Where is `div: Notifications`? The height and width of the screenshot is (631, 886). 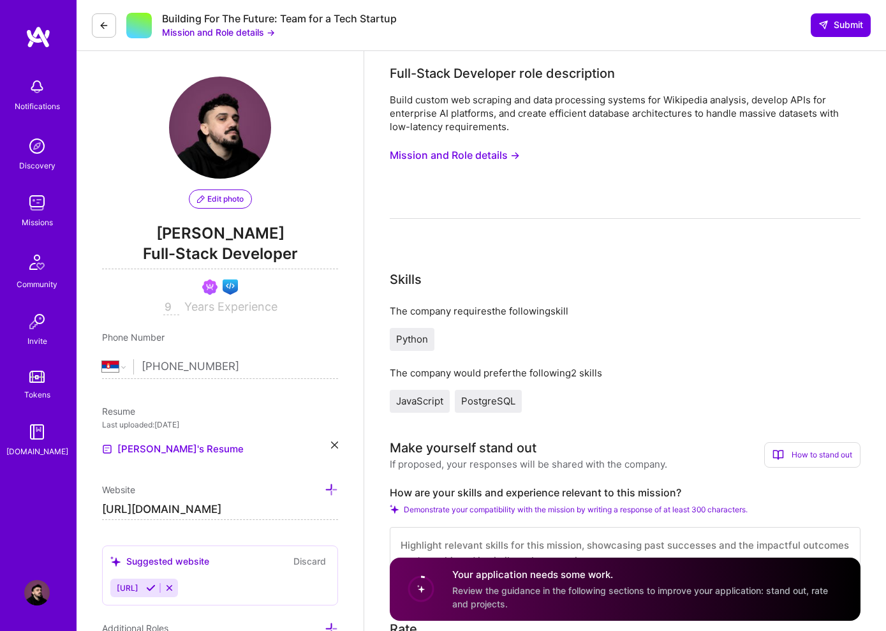
div: Notifications is located at coordinates (37, 106).